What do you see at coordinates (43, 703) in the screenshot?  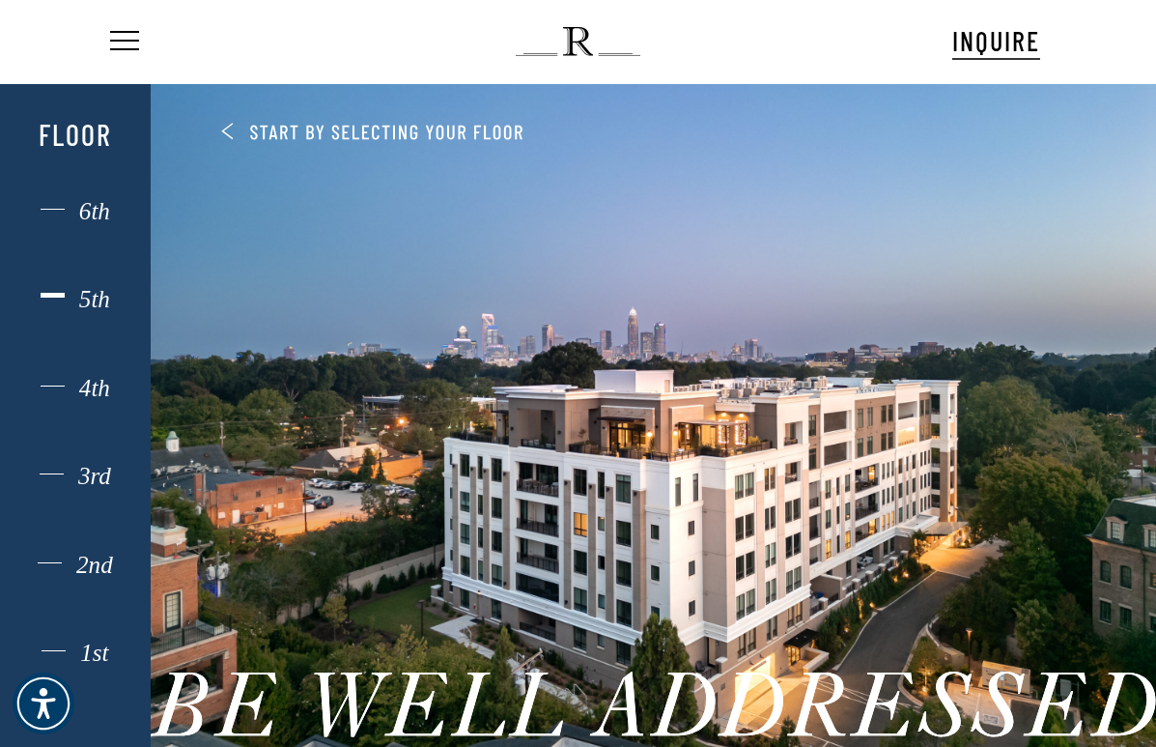 I see `div: Accessibility Menu` at bounding box center [43, 703].